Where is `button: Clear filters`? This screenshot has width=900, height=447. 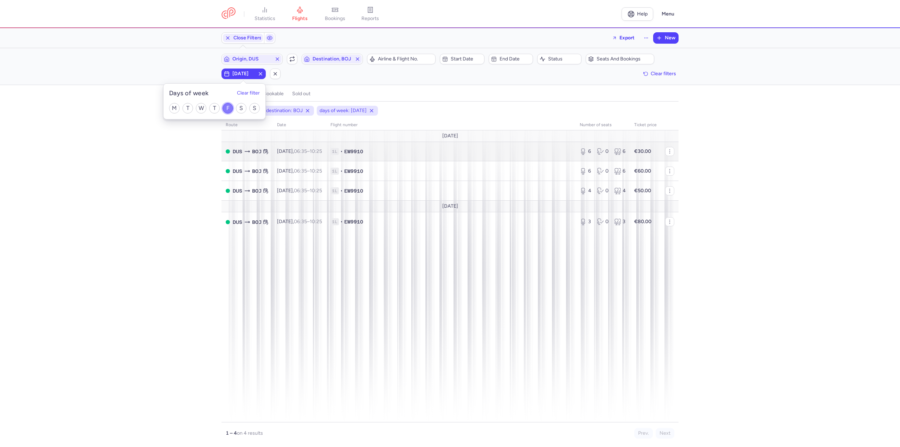 button: Clear filters is located at coordinates (660, 74).